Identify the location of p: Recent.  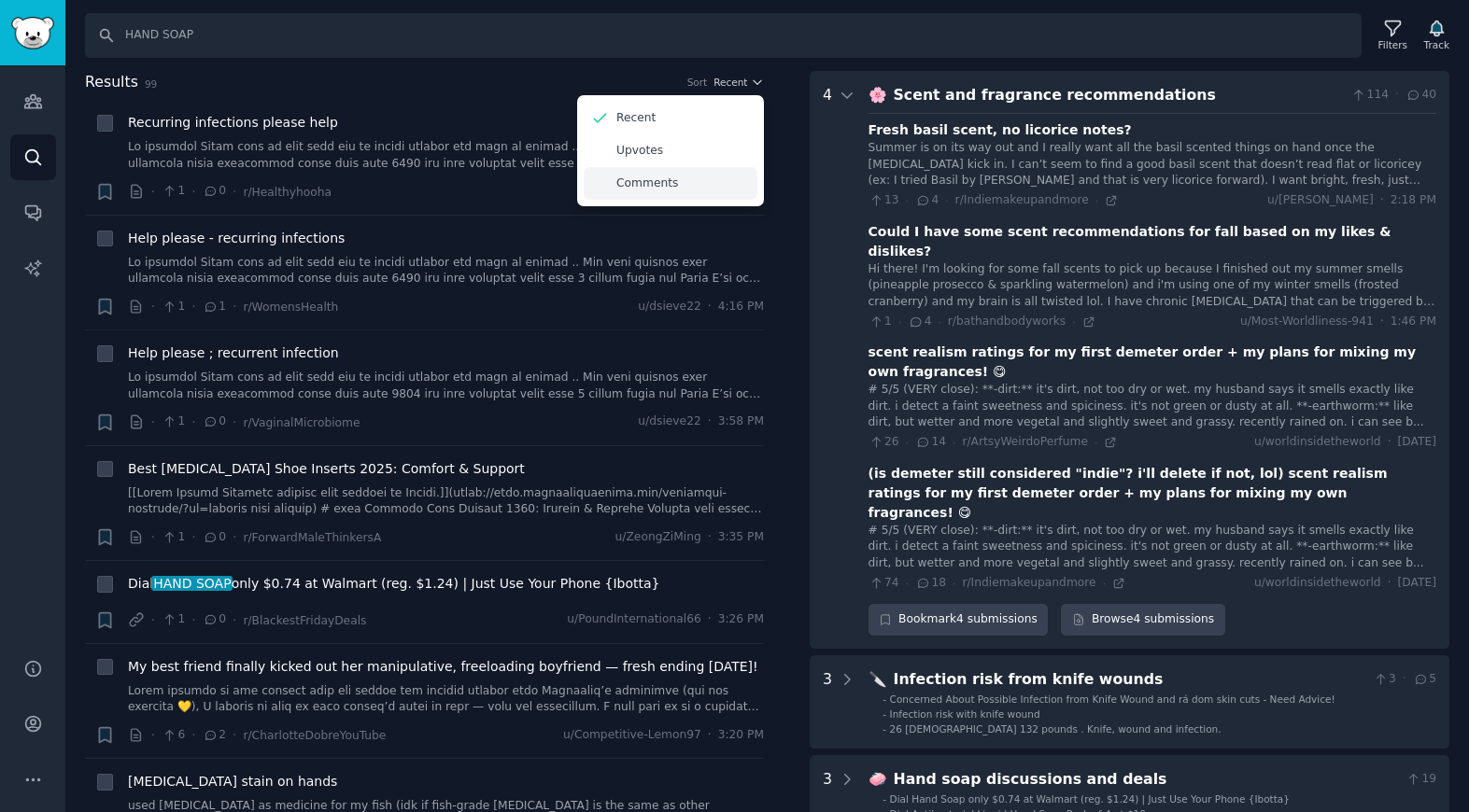
(636, 119).